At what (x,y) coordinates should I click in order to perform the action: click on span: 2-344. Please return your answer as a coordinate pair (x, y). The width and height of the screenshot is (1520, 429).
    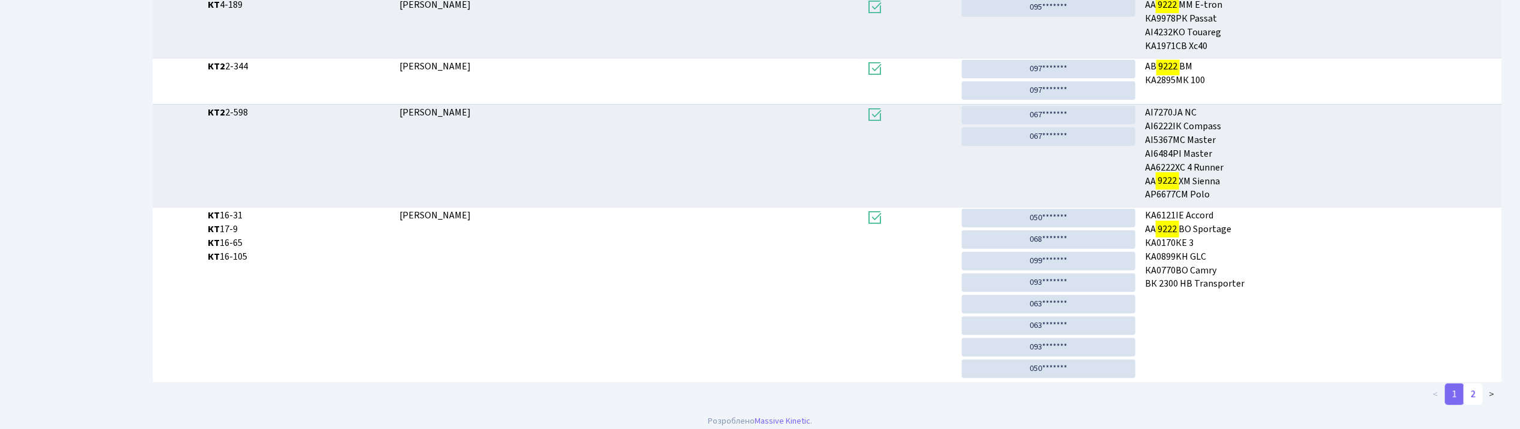
    Looking at the image, I should click on (299, 66).